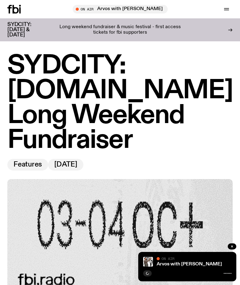 This screenshot has height=285, width=240. Describe the element at coordinates (120, 30) in the screenshot. I see `p: Long weekend fundraiser & music festival - first access tickets for fbi supporters` at that location.